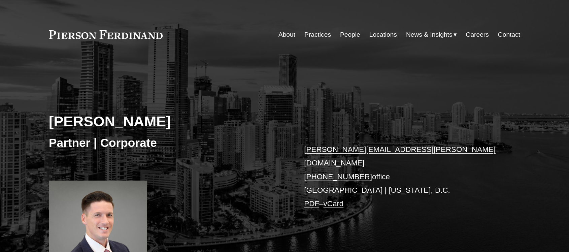 The image size is (569, 252). Describe the element at coordinates (311, 203) in the screenshot. I see `a: PDF` at that location.